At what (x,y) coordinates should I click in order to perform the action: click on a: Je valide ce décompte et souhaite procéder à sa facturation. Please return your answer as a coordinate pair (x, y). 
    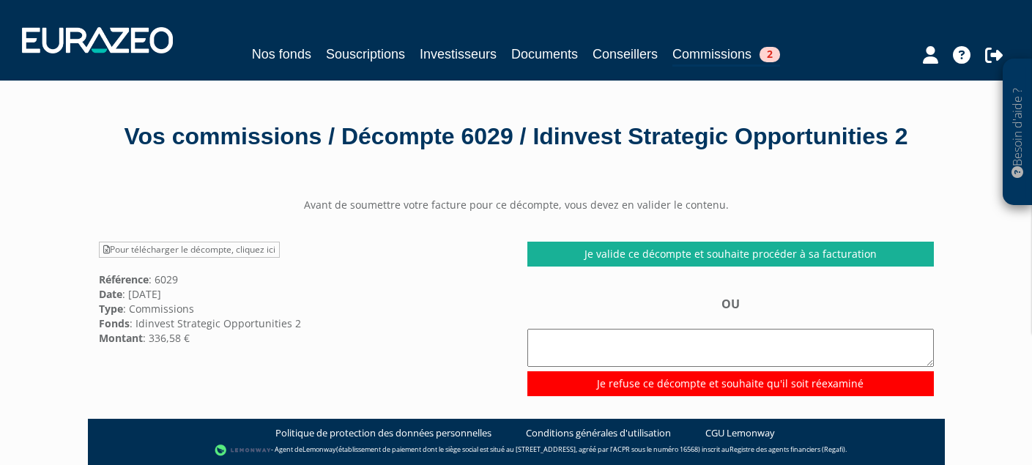
    Looking at the image, I should click on (730, 254).